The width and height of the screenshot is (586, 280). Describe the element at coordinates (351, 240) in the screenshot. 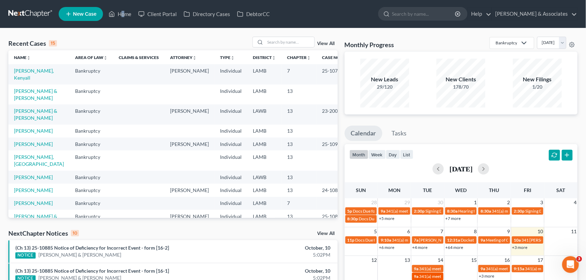

I see `span: 11p` at that location.